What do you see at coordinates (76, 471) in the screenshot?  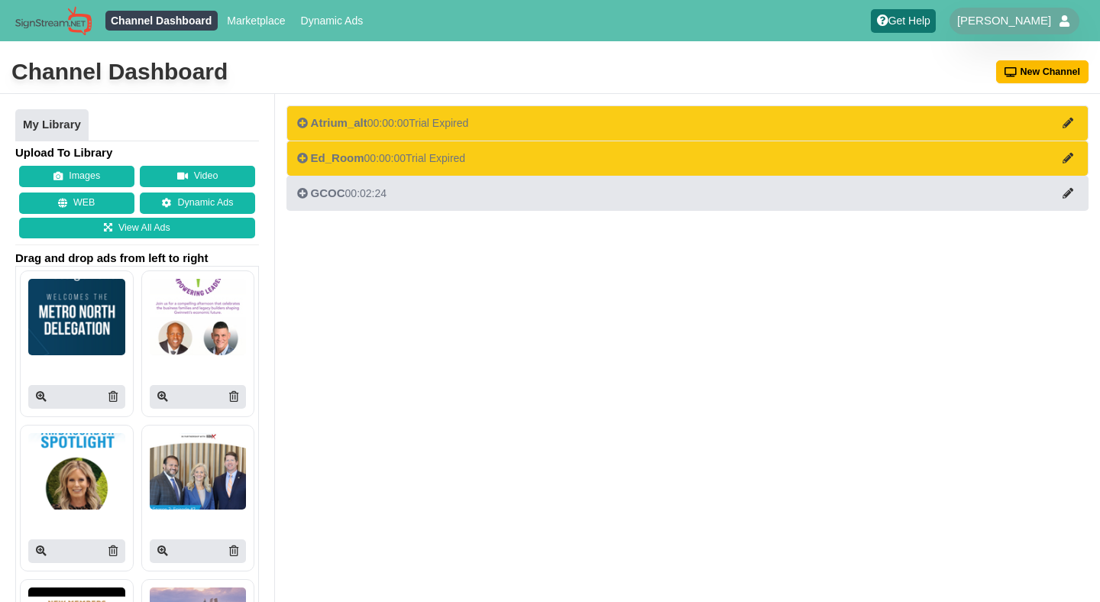 I see `img: P250x250 image processing20250908 996236 vcst9o` at bounding box center [76, 471].